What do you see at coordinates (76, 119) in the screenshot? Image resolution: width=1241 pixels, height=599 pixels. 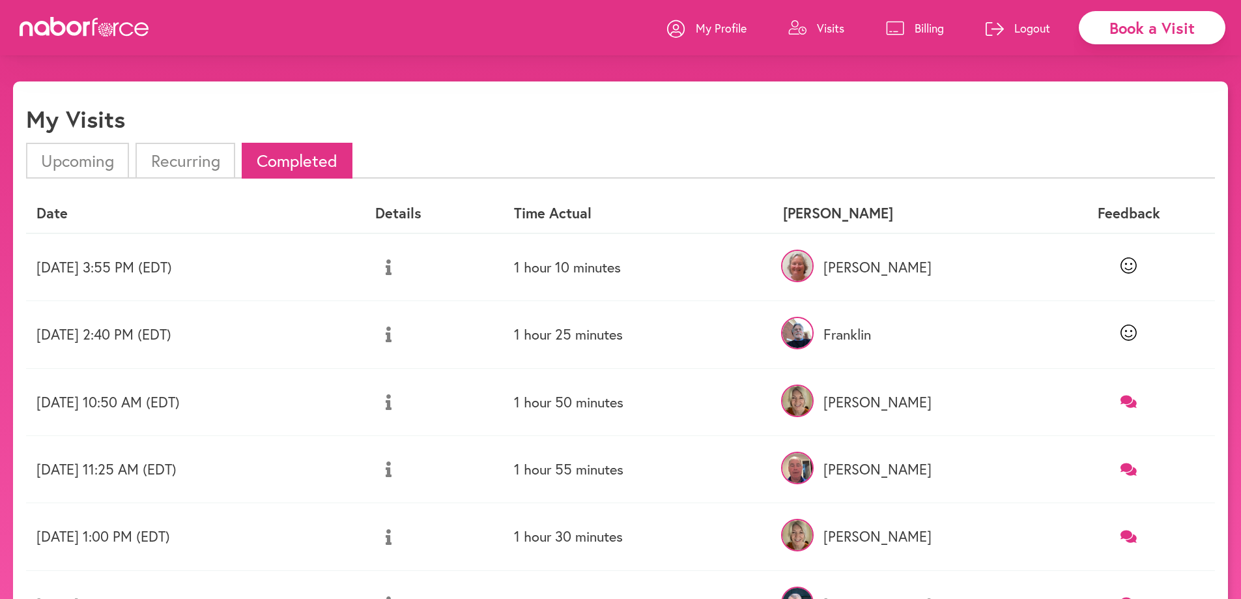 I see `h1: My Visits` at bounding box center [76, 119].